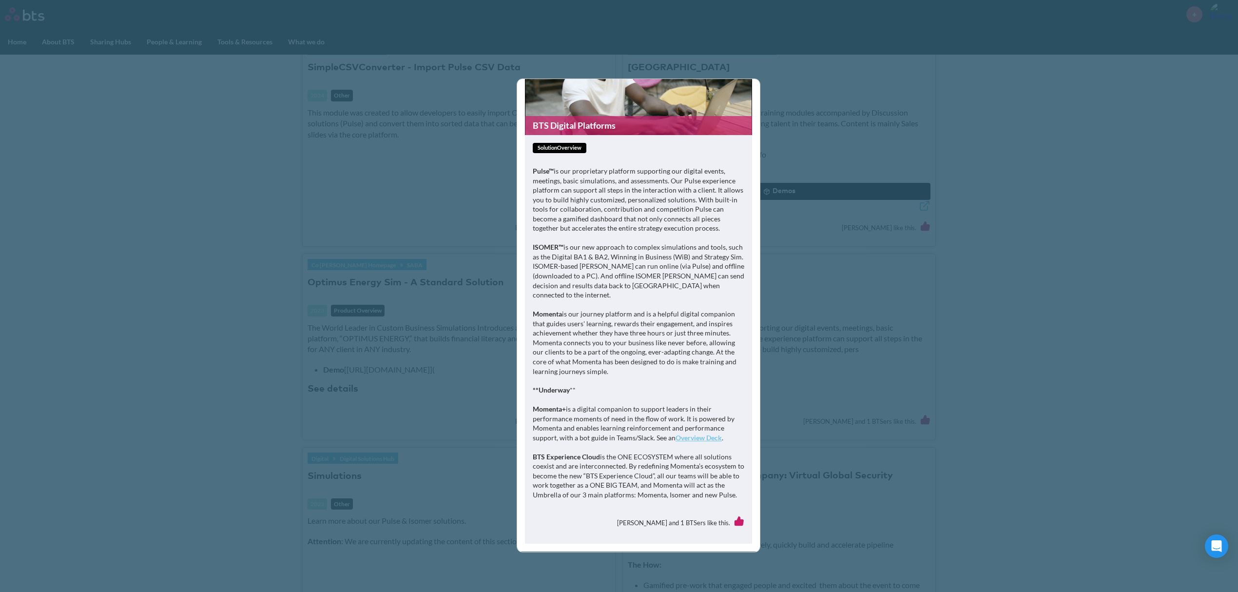  Describe the element at coordinates (560, 148) in the screenshot. I see `span: solutionOverview` at that location.